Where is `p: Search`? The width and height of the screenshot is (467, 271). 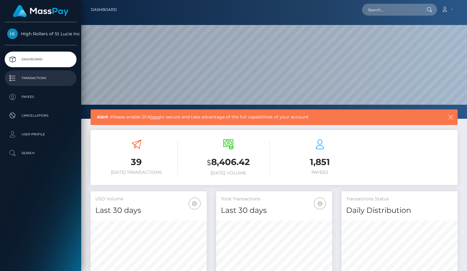
p: Search is located at coordinates (41, 153).